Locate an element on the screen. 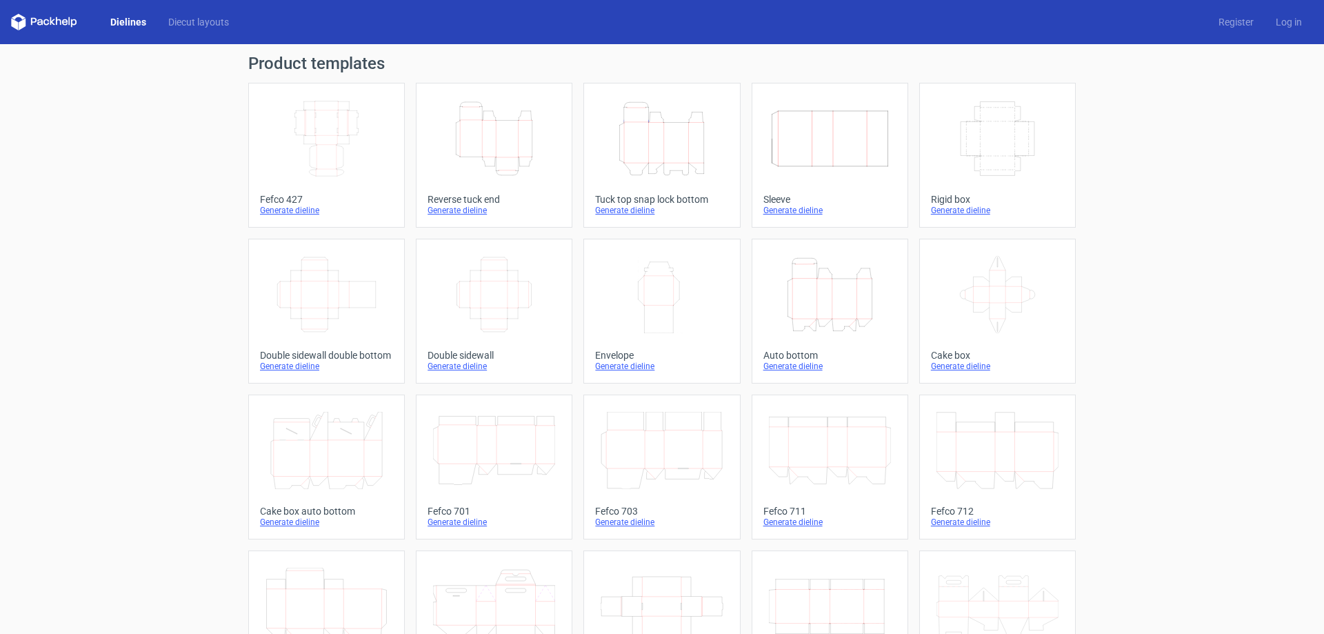 The height and width of the screenshot is (634, 1324). div: Rigid box is located at coordinates (997, 199).